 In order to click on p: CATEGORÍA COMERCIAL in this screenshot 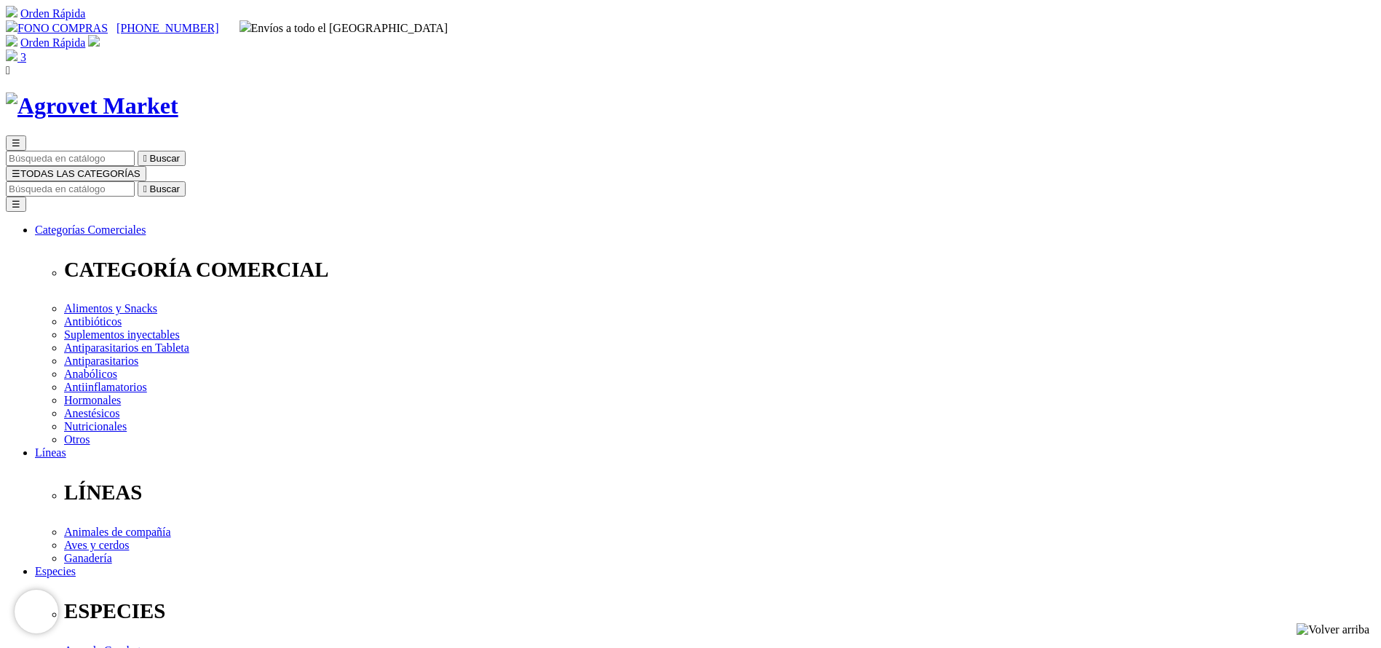, I will do `click(719, 269)`.